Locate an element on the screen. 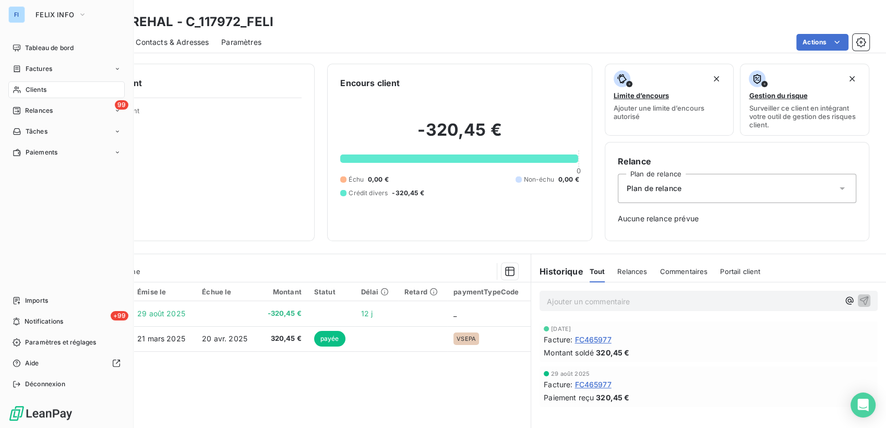 The height and width of the screenshot is (428, 886). span: Limite d’encours is located at coordinates (641, 95).